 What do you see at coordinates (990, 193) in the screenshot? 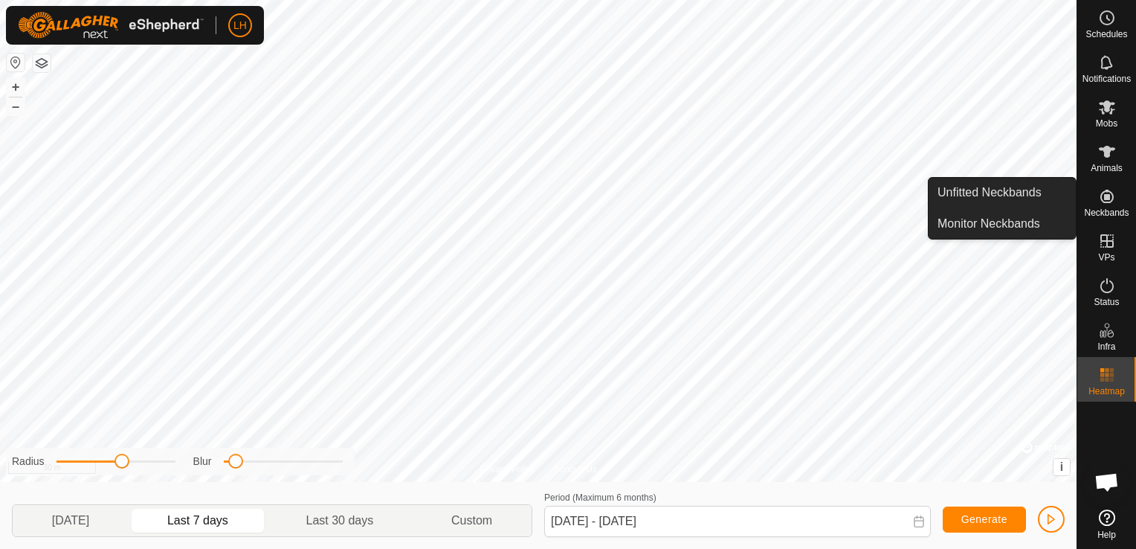
I see `span: Unfitted Neckbands` at bounding box center [990, 193].